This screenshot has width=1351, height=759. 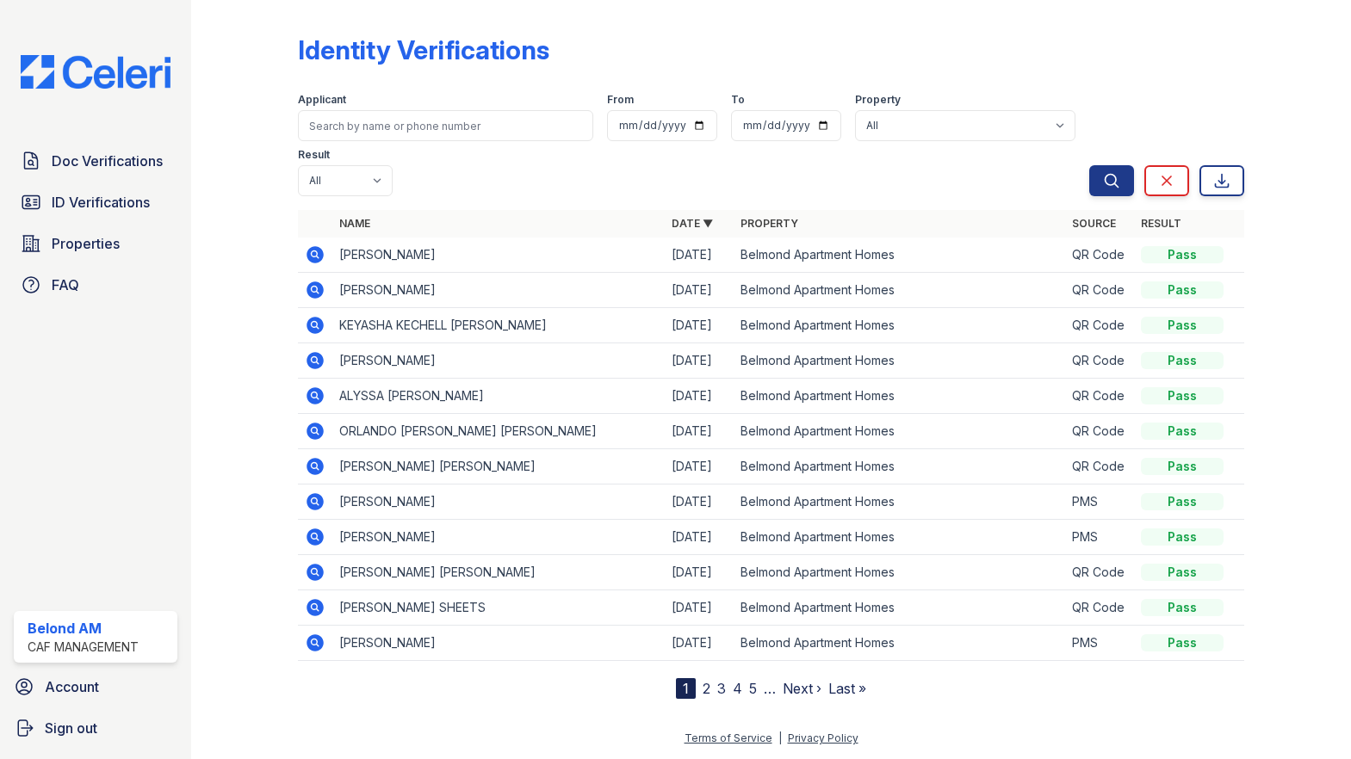 I want to click on span: Account, so click(x=71, y=687).